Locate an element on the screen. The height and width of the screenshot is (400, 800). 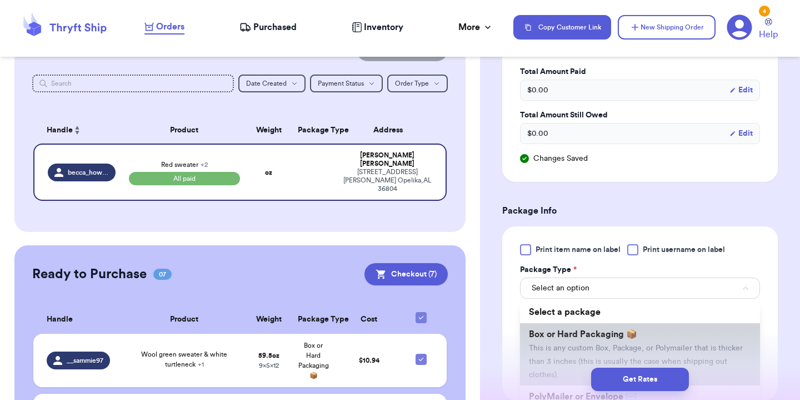
span: __sammie97 is located at coordinates (85, 360).